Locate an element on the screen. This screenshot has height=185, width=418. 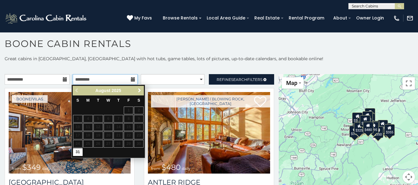
a: About is located at coordinates (340, 18).